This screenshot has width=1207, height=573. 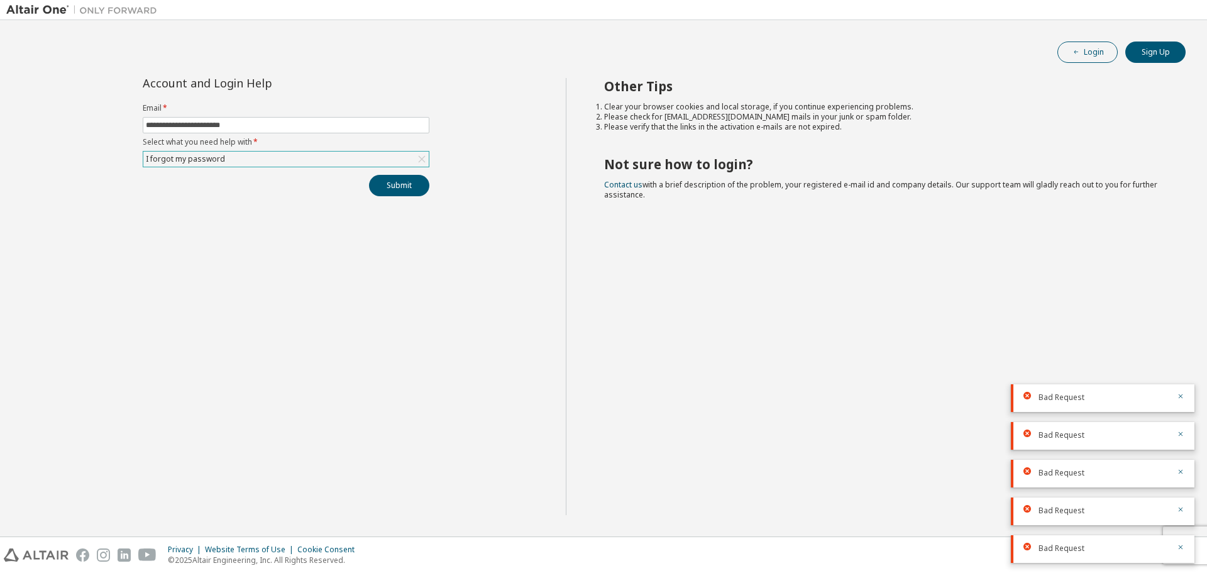 I want to click on h2: Other Tips, so click(x=884, y=86).